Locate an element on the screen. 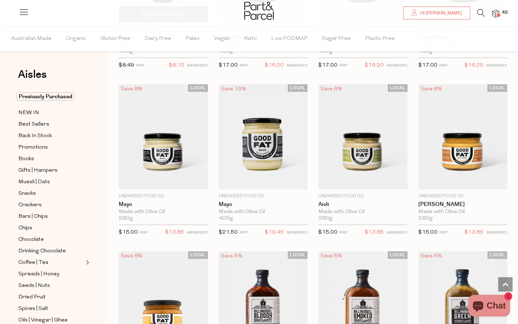 The width and height of the screenshot is (518, 324). span: Spreads | Honey is located at coordinates (39, 274).